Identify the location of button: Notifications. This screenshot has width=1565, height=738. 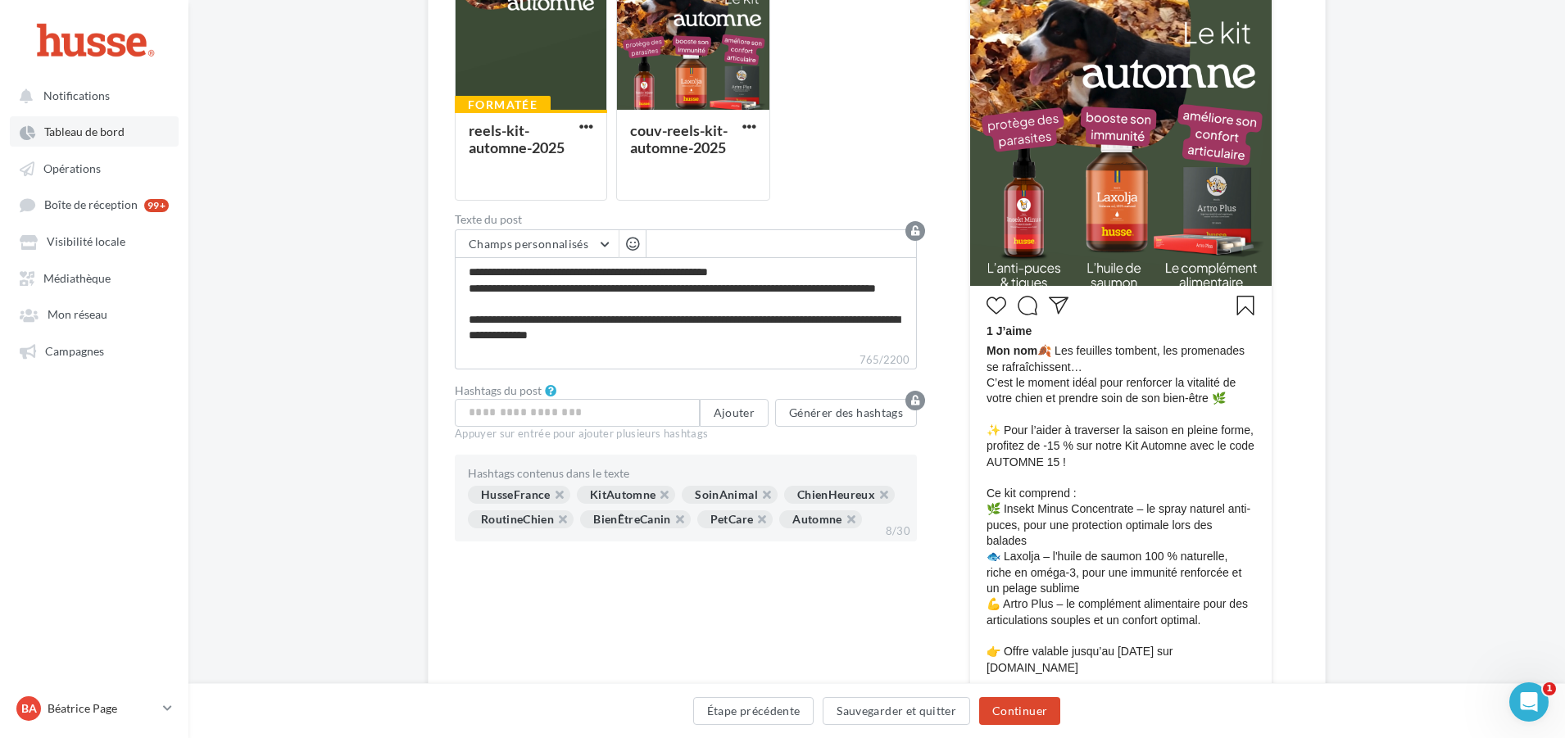
(91, 95).